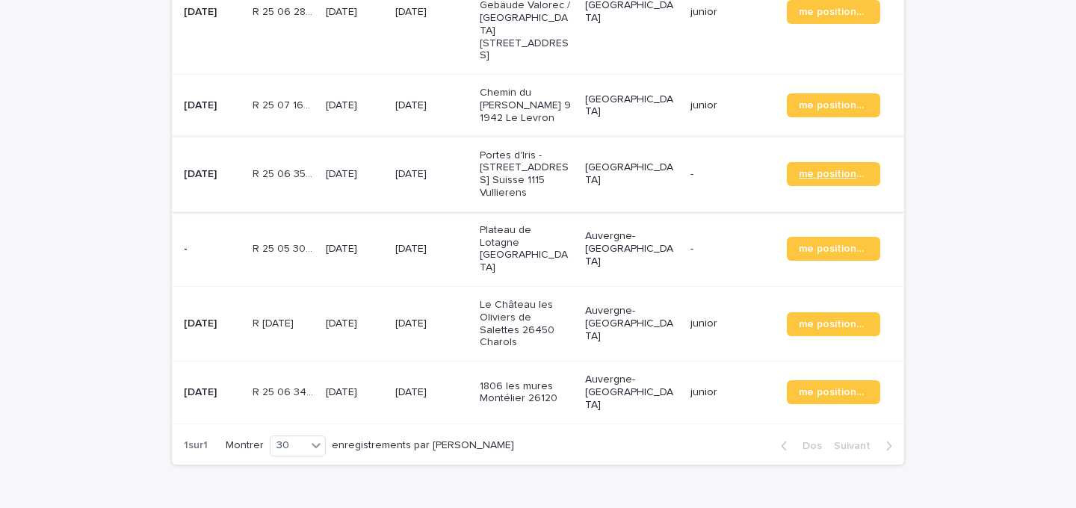 The width and height of the screenshot is (1076, 508). What do you see at coordinates (283, 105) in the screenshot?
I see `font: R 25 07 1661` at bounding box center [283, 105].